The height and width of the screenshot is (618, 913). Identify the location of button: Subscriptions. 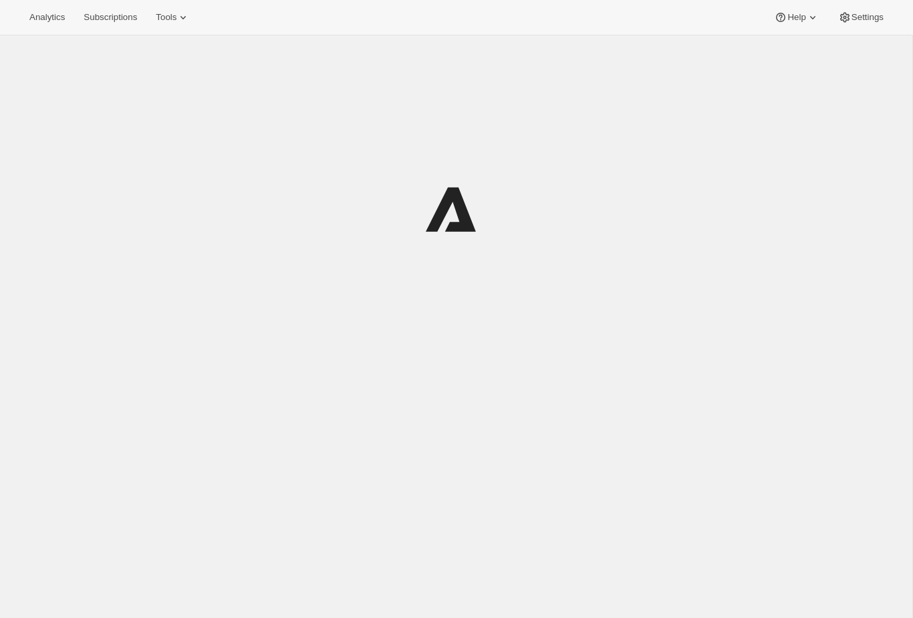
(110, 17).